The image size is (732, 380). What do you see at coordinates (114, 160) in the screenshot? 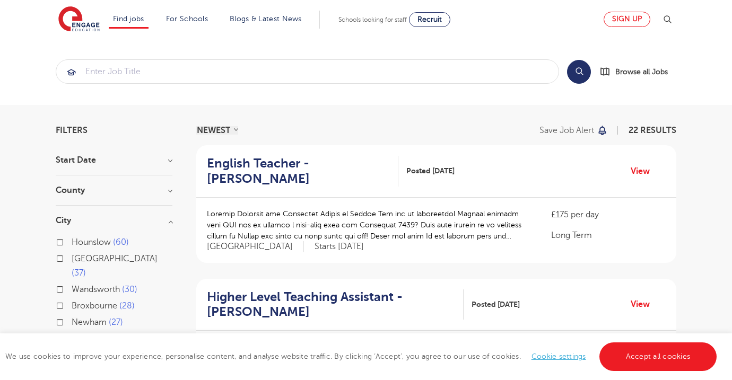
I see `h3: Start Date` at bounding box center [114, 160].